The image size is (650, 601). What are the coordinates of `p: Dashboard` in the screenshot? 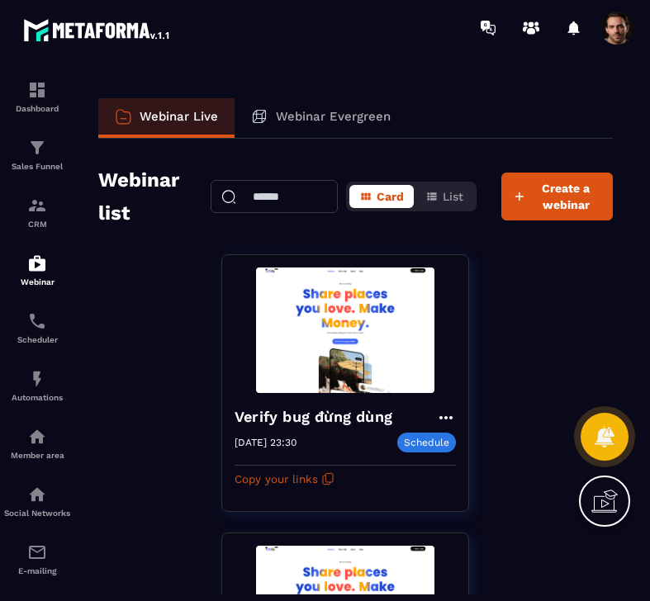 It's located at (37, 108).